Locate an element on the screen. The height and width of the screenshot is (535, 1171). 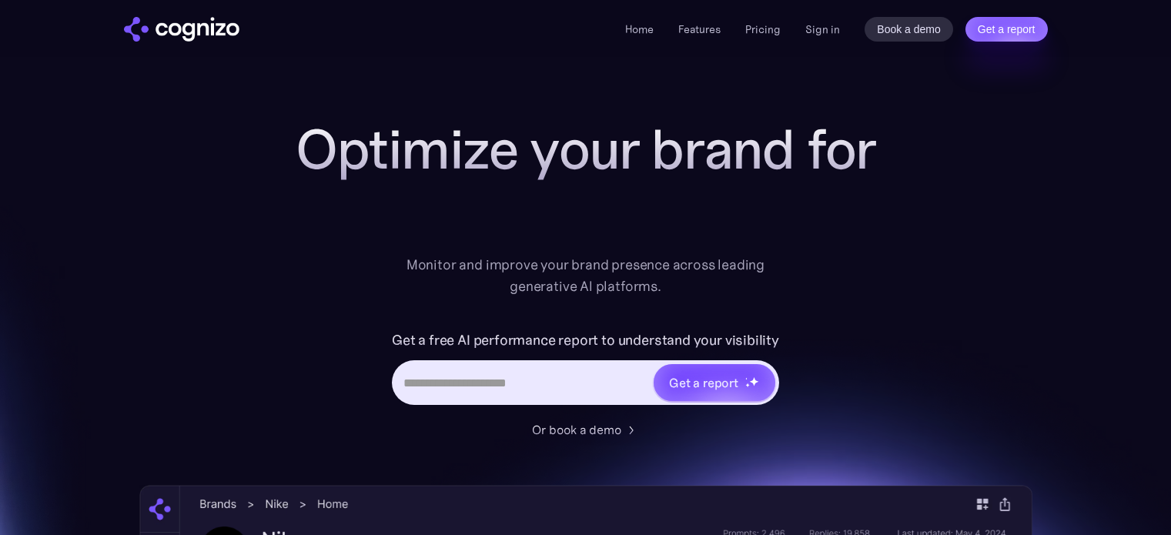
a: Features is located at coordinates (699, 29).